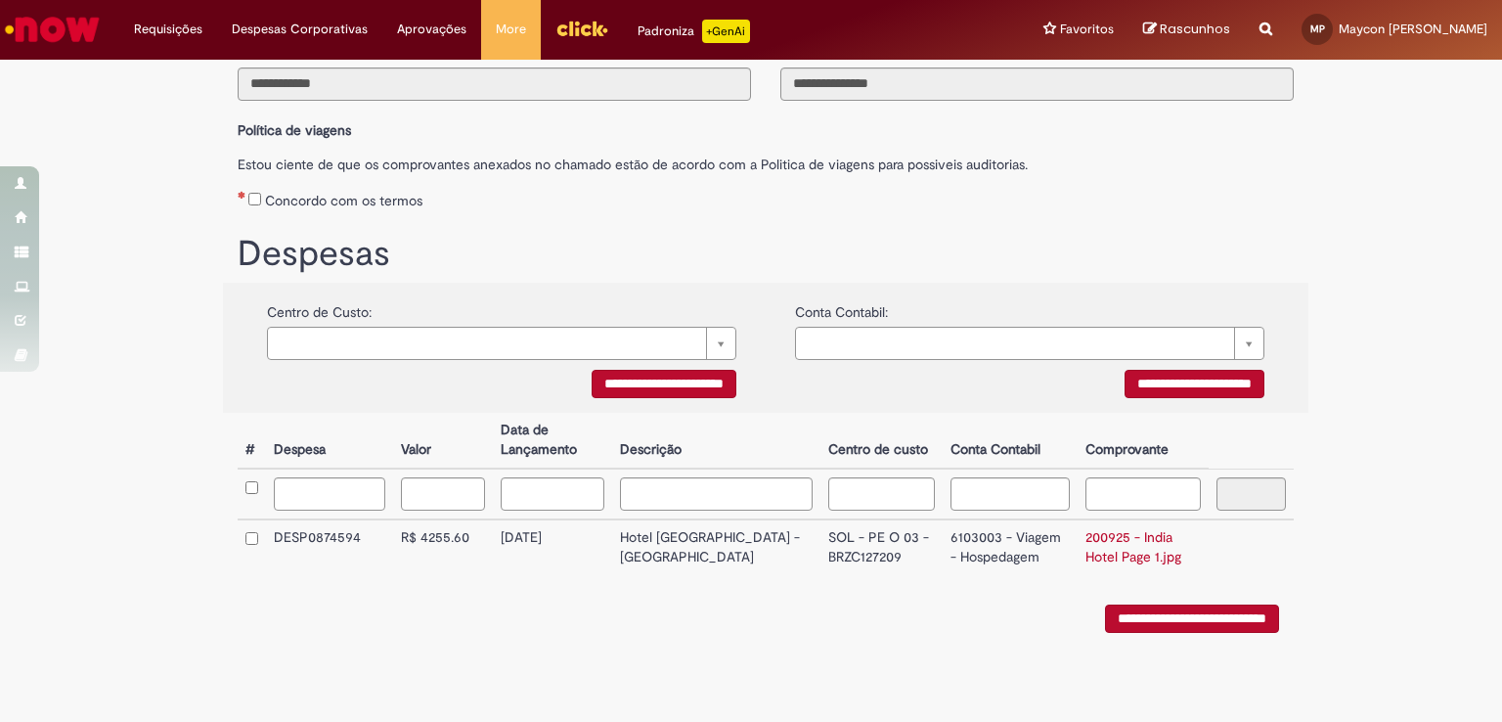 This screenshot has width=1502, height=722. I want to click on td: 200925 - India Hotel Page 1.jpg, so click(1143, 547).